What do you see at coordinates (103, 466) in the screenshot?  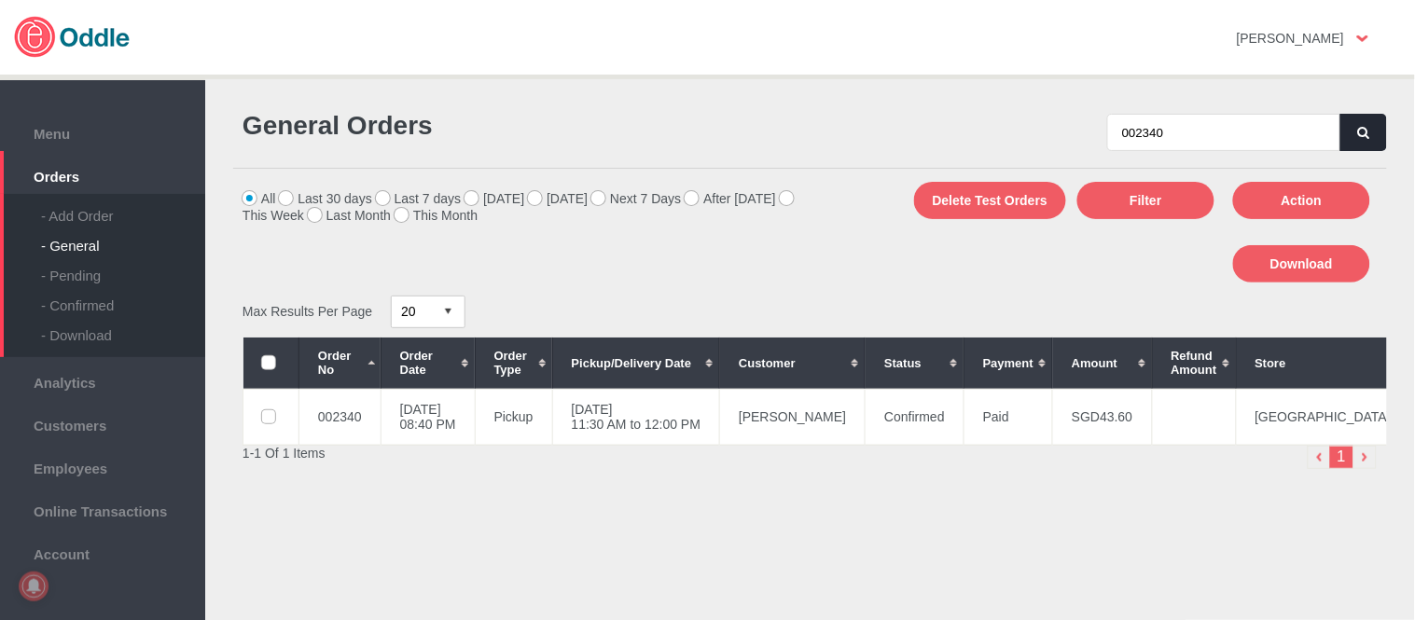 I see `span: Employees` at bounding box center [103, 466].